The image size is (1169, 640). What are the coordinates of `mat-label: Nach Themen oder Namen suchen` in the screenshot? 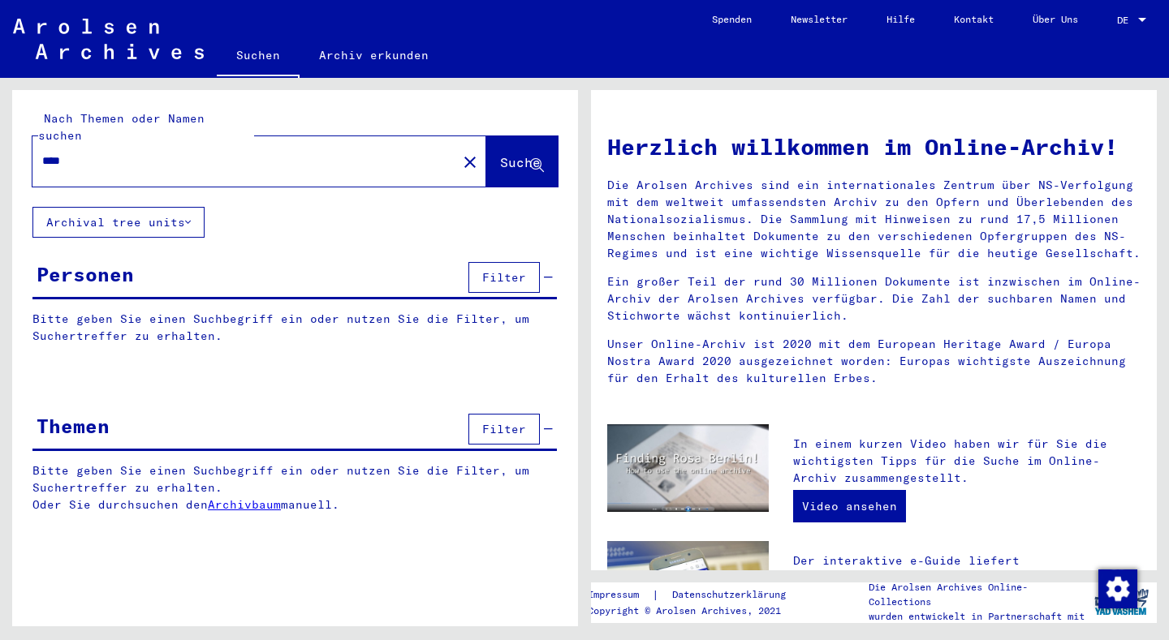 It's located at (121, 127).